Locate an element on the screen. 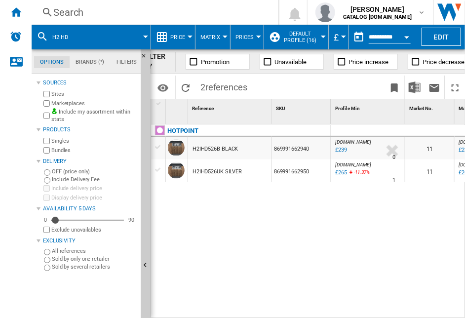 Image resolution: width=465 pixels, height=318 pixels. div: 869991662940 is located at coordinates (301, 148).